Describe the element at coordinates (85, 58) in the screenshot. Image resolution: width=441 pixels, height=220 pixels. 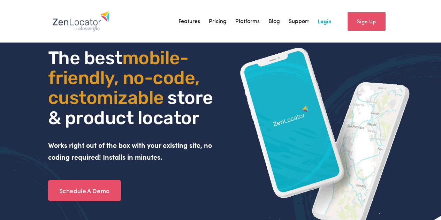
I see `span: The best` at that location.